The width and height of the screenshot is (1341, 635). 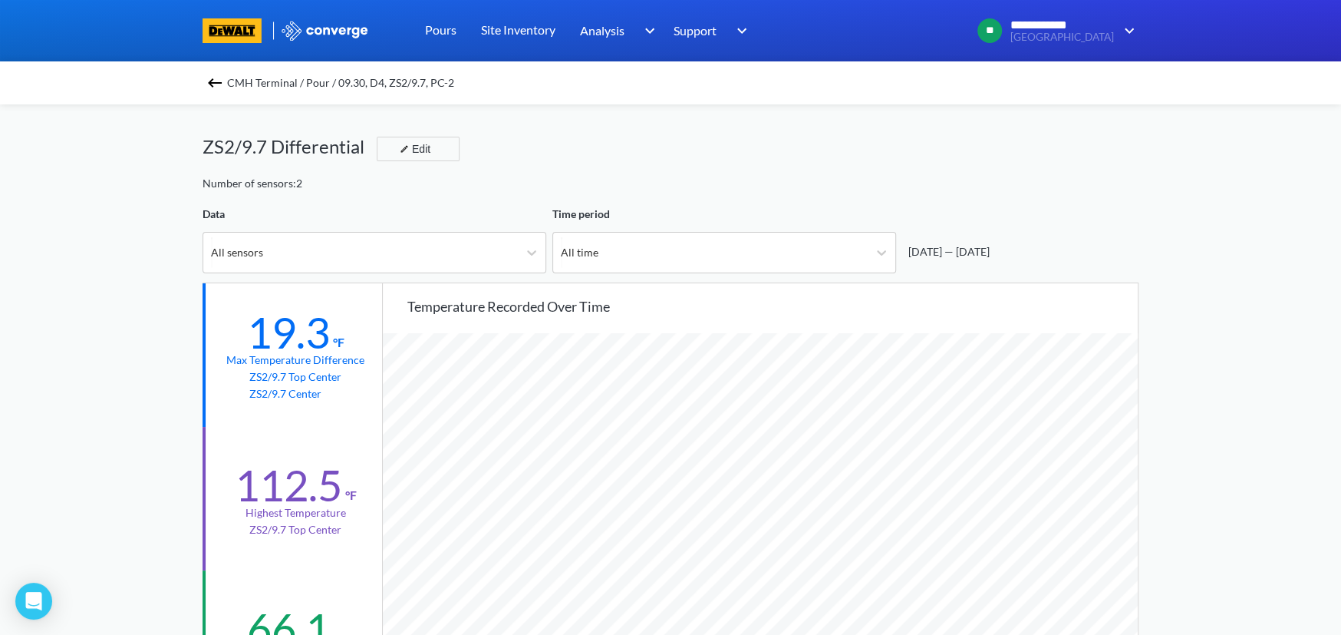 I want to click on span: Support, so click(x=694, y=30).